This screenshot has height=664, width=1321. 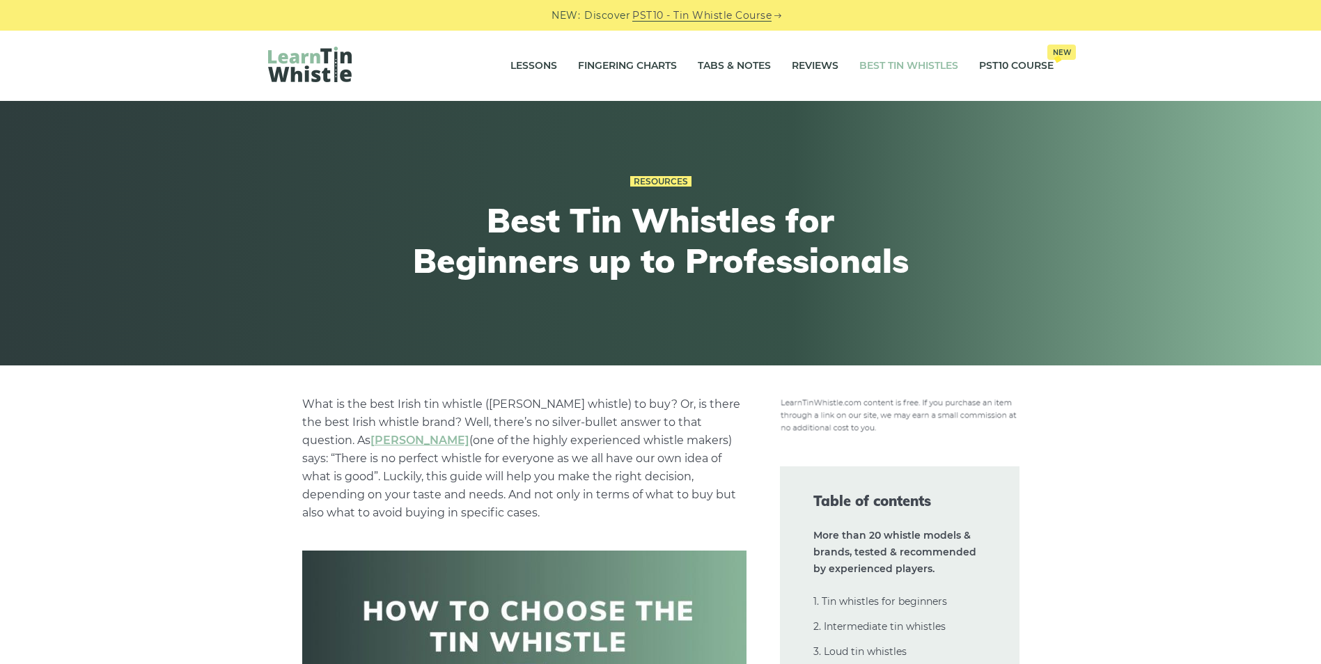 I want to click on h1: Best Tin Whistles for Beginners up to Professionals, so click(x=661, y=240).